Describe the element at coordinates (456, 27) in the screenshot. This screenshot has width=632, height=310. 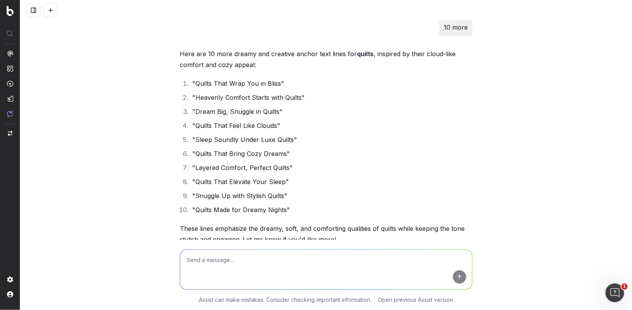
I see `p: 10 more` at that location.